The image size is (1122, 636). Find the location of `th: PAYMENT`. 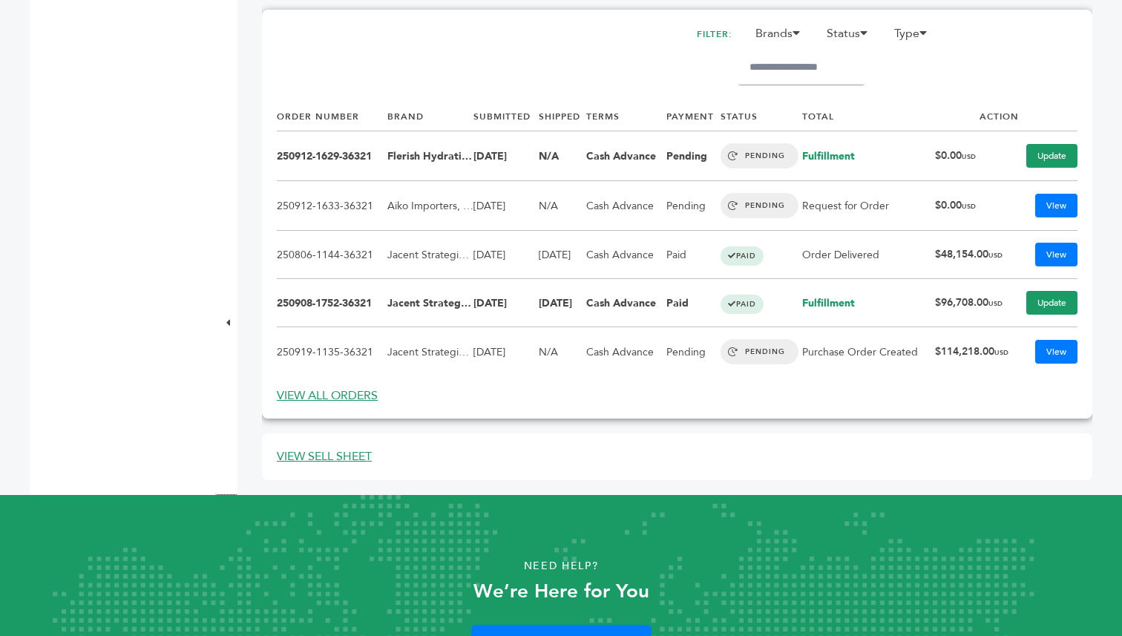

th: PAYMENT is located at coordinates (693, 117).